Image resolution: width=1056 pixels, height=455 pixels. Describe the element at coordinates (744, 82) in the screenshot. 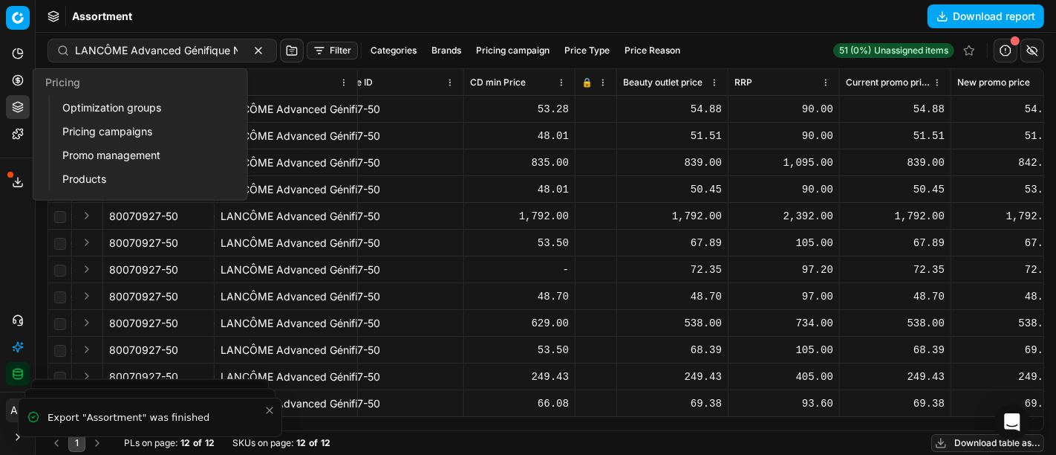

I see `span: RRP` at that location.